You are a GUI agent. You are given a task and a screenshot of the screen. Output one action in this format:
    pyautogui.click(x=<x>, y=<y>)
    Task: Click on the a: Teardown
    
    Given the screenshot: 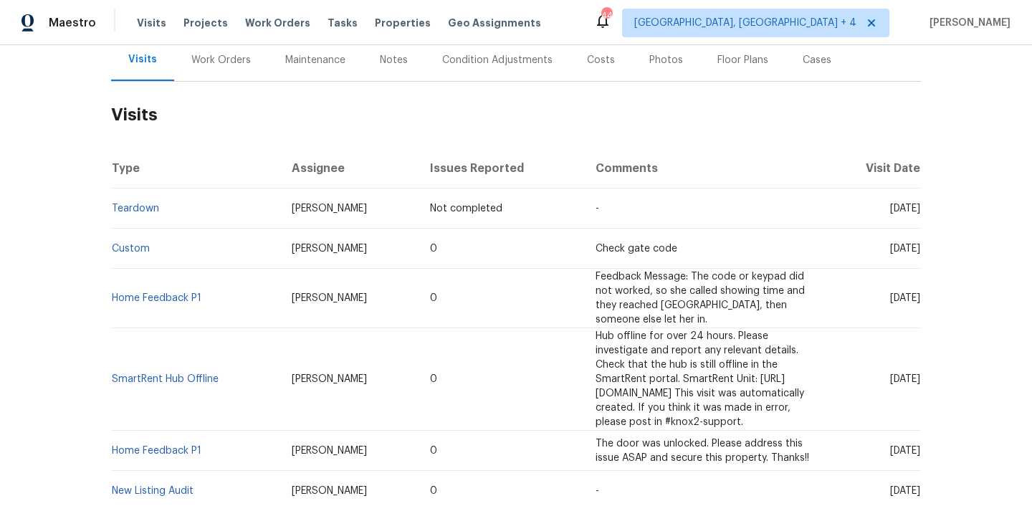 What is the action you would take?
    pyautogui.click(x=135, y=209)
    